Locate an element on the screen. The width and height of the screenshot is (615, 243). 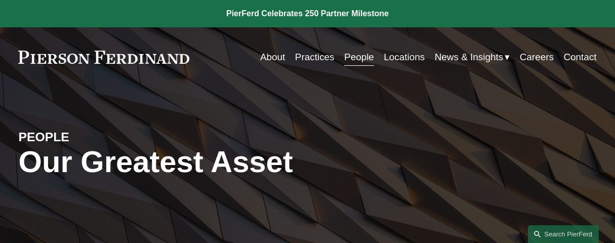
a: folder dropdown is located at coordinates (472, 57).